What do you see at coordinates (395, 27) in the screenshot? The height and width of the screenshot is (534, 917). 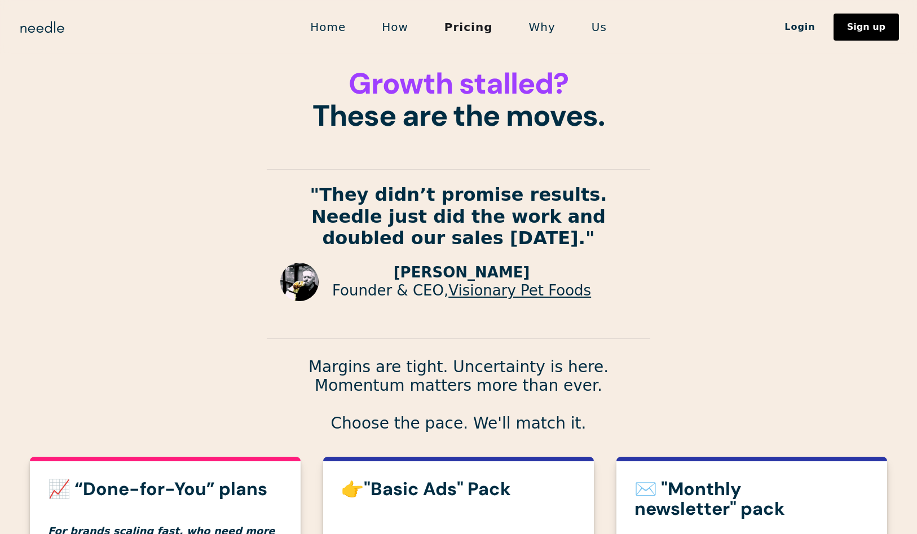 I see `a: How` at bounding box center [395, 27].